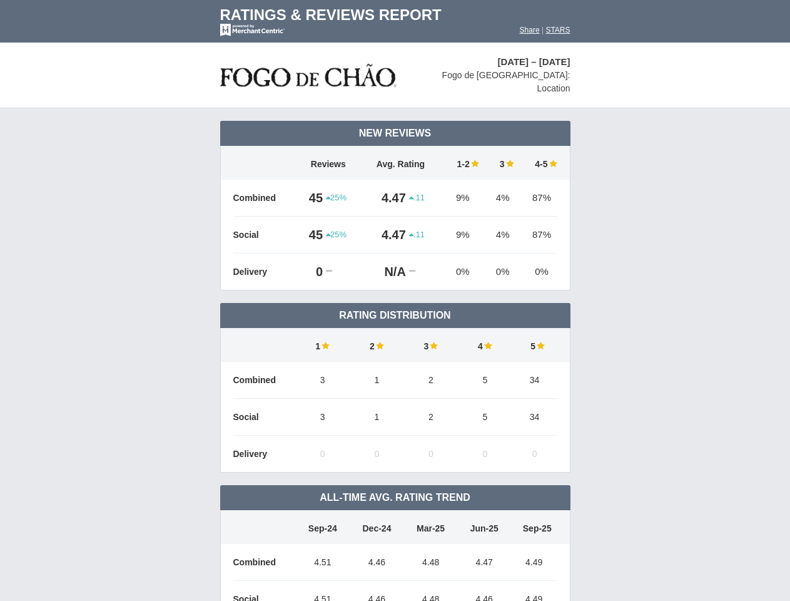  Describe the element at coordinates (323, 562) in the screenshot. I see `td: 4.51` at that location.